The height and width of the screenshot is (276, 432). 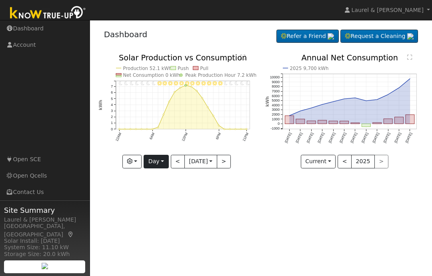 I want to click on i: 11AM - Clear, so click(x=181, y=83).